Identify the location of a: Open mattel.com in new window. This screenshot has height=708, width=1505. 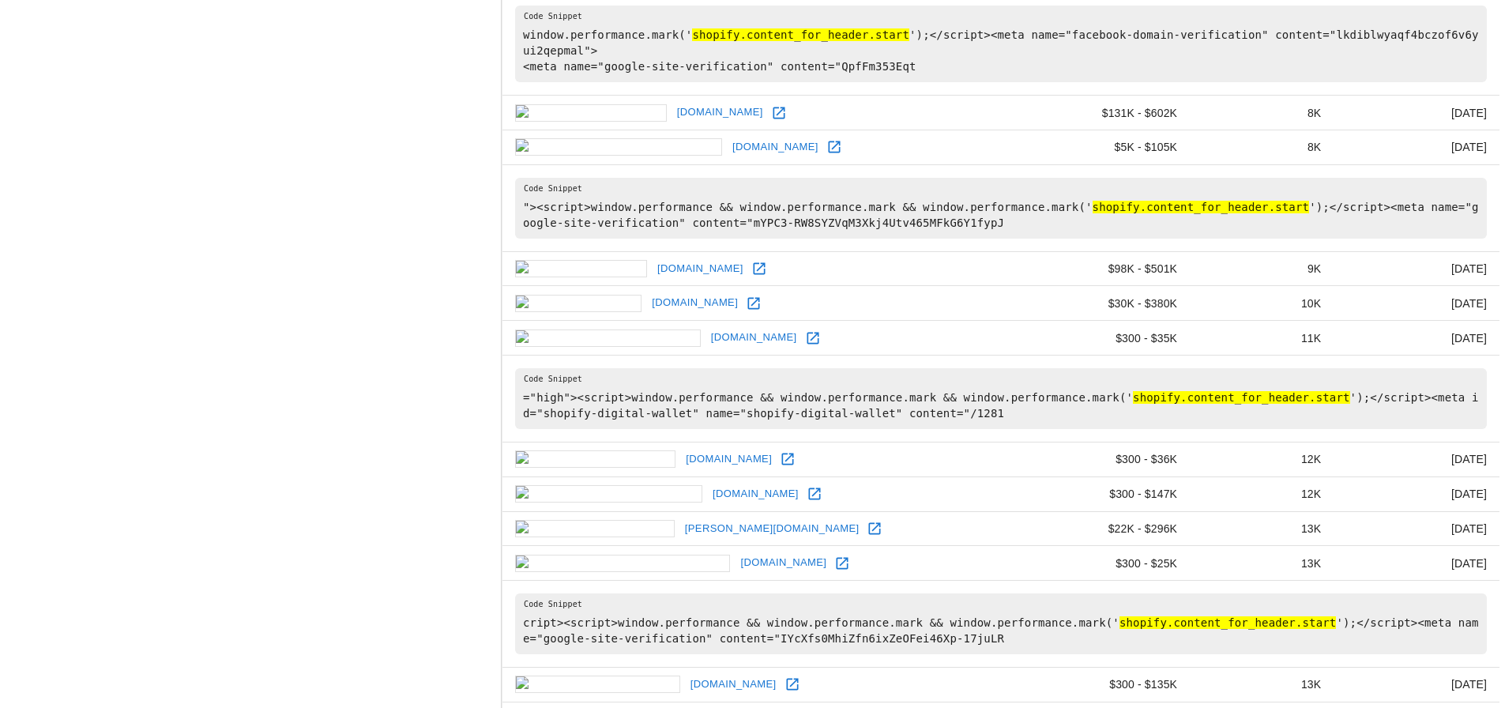
(754, 303).